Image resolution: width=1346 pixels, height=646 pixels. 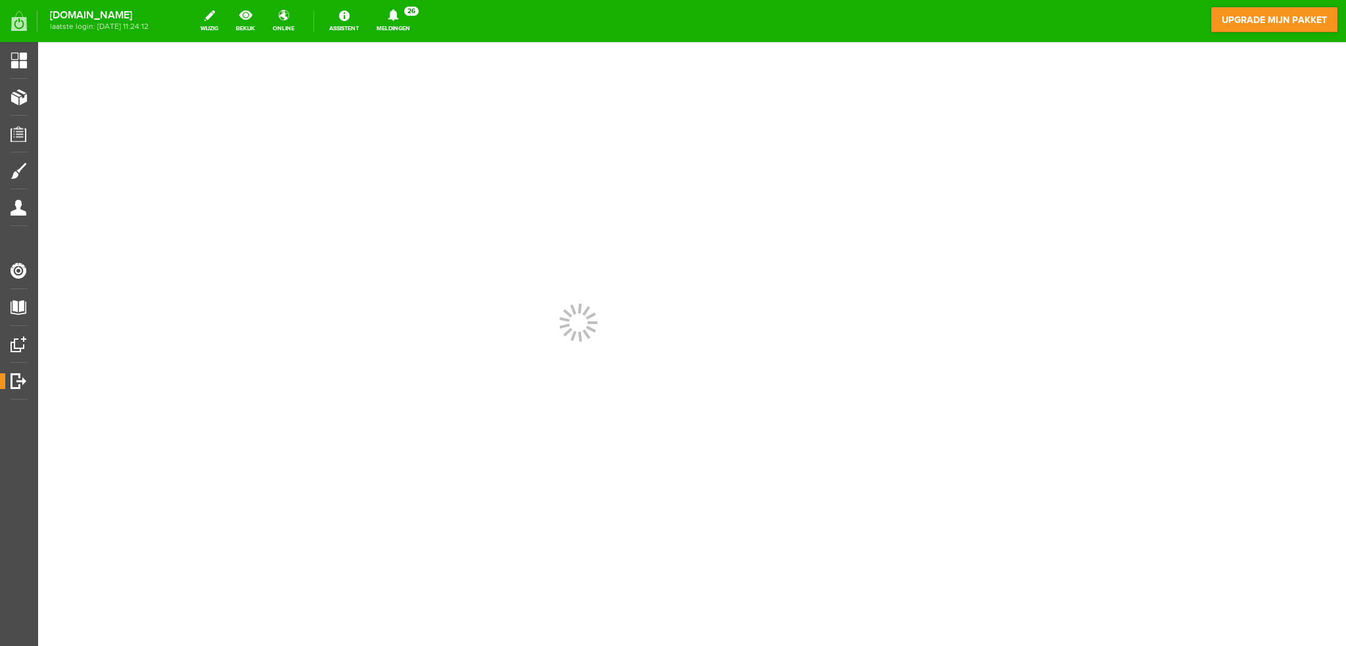 I want to click on a: online, so click(x=283, y=21).